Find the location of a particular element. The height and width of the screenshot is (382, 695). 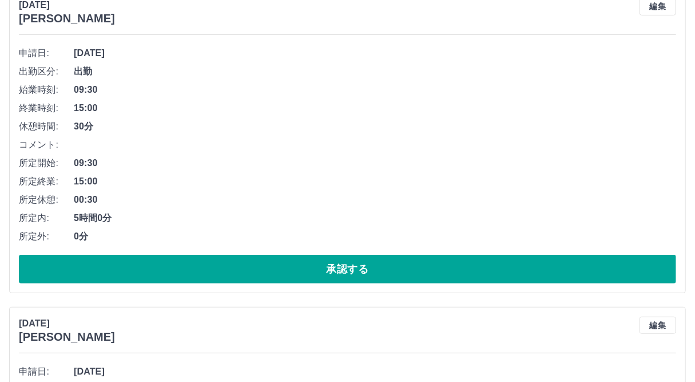

span: コメント: is located at coordinates (46, 145).